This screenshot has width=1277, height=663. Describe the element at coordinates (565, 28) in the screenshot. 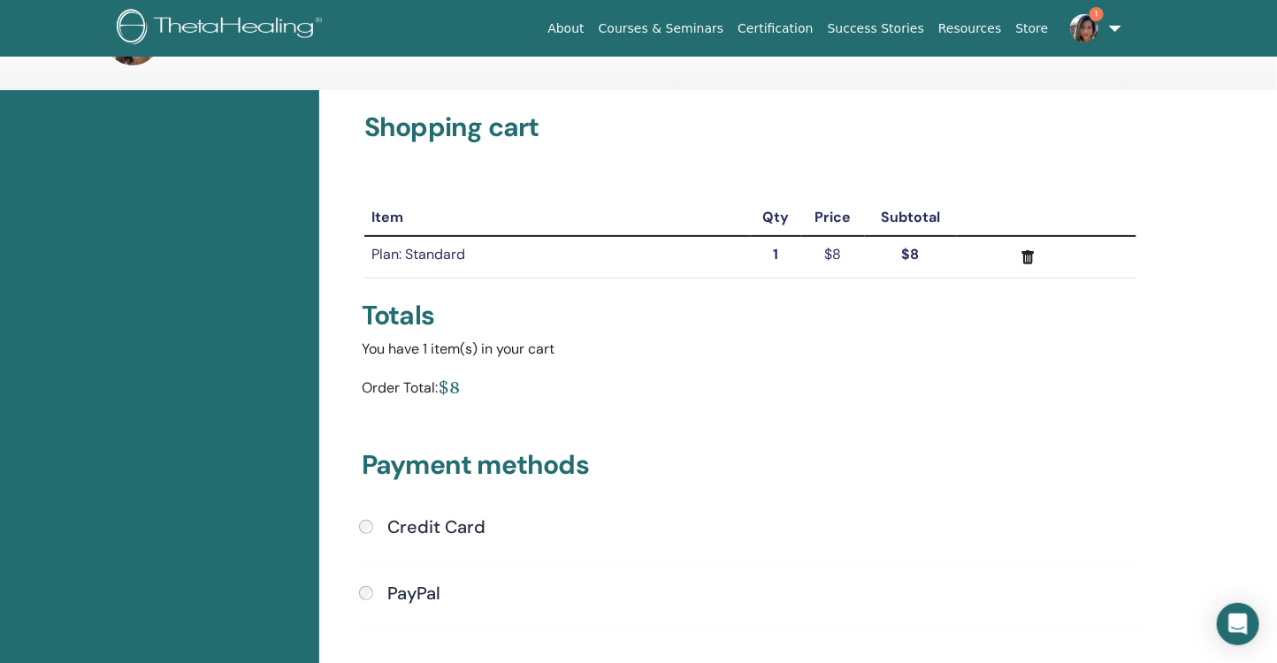

I see `a: About` at that location.